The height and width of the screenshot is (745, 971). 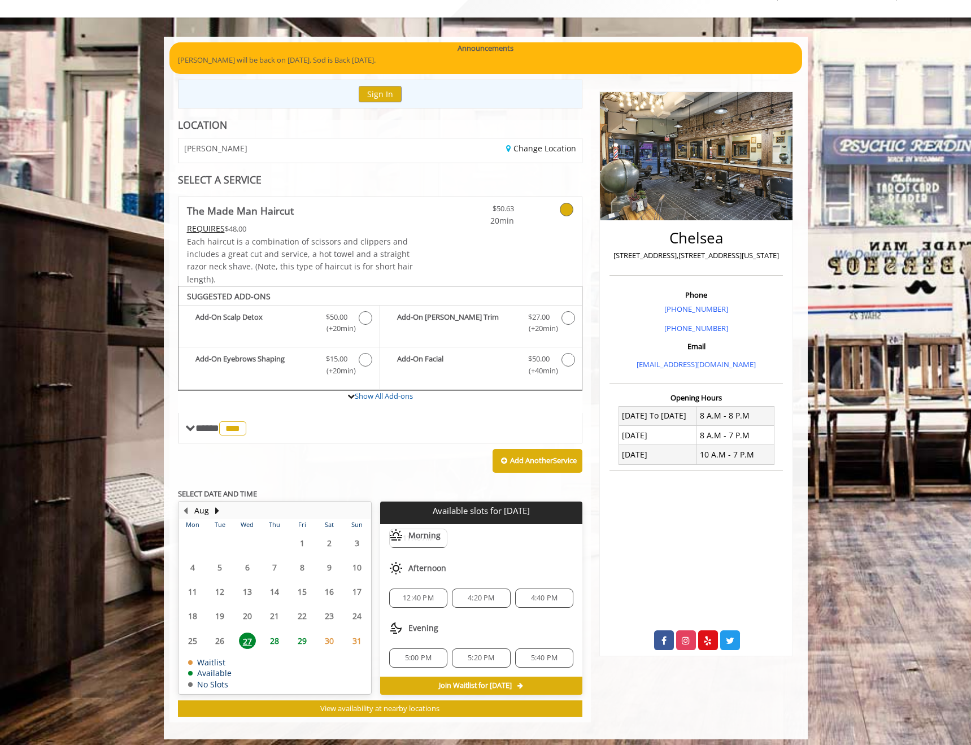 What do you see at coordinates (481, 598) in the screenshot?
I see `div: 4:20 PM` at bounding box center [481, 598].